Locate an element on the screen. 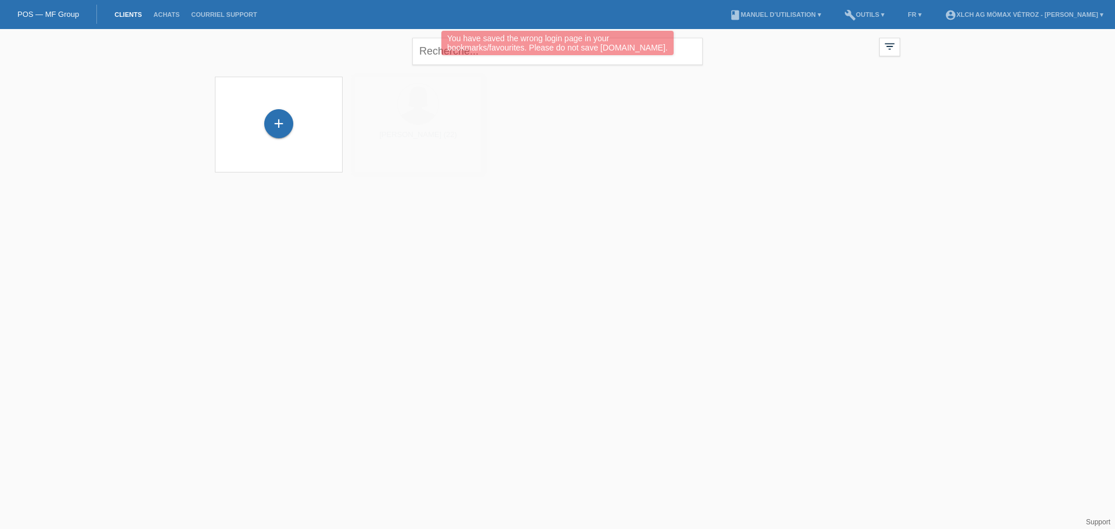 The height and width of the screenshot is (529, 1115). i: build is located at coordinates (850, 15).